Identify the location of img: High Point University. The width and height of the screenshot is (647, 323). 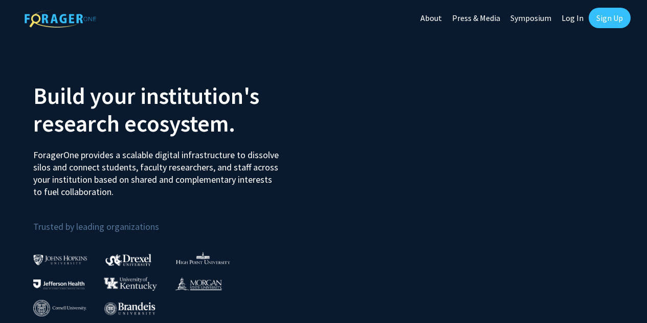
(203, 258).